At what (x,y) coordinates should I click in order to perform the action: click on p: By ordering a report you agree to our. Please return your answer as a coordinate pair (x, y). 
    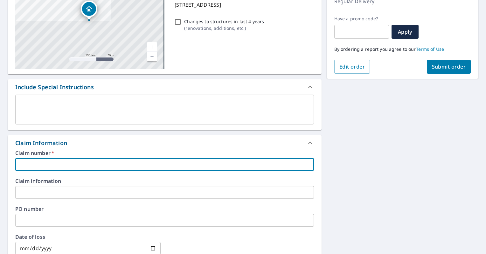
    Looking at the image, I should click on (402, 49).